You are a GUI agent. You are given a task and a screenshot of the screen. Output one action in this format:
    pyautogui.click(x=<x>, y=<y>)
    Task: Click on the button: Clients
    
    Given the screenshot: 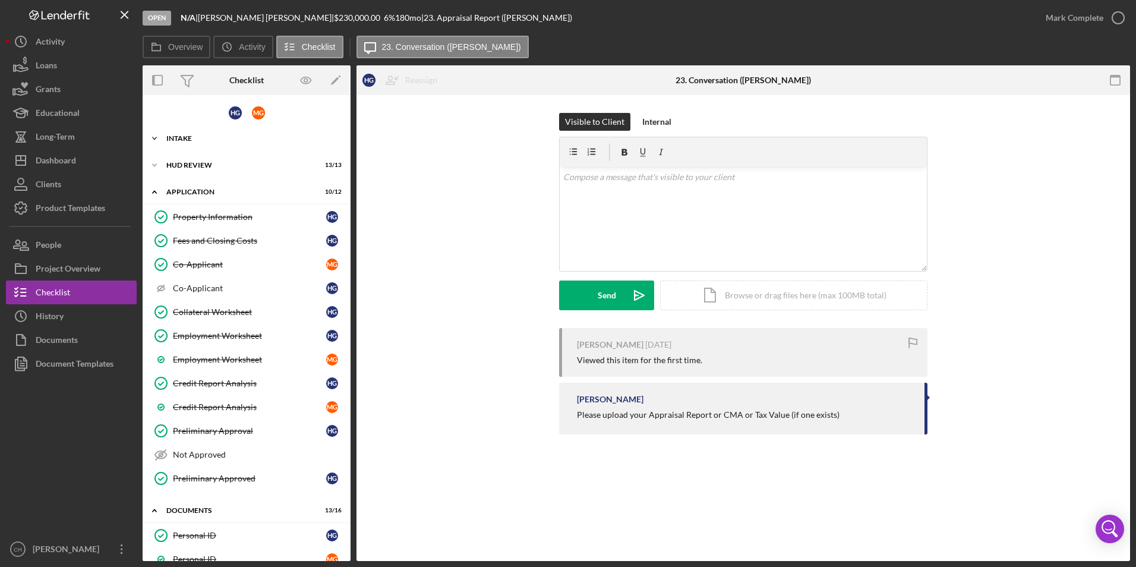 What is the action you would take?
    pyautogui.click(x=71, y=184)
    